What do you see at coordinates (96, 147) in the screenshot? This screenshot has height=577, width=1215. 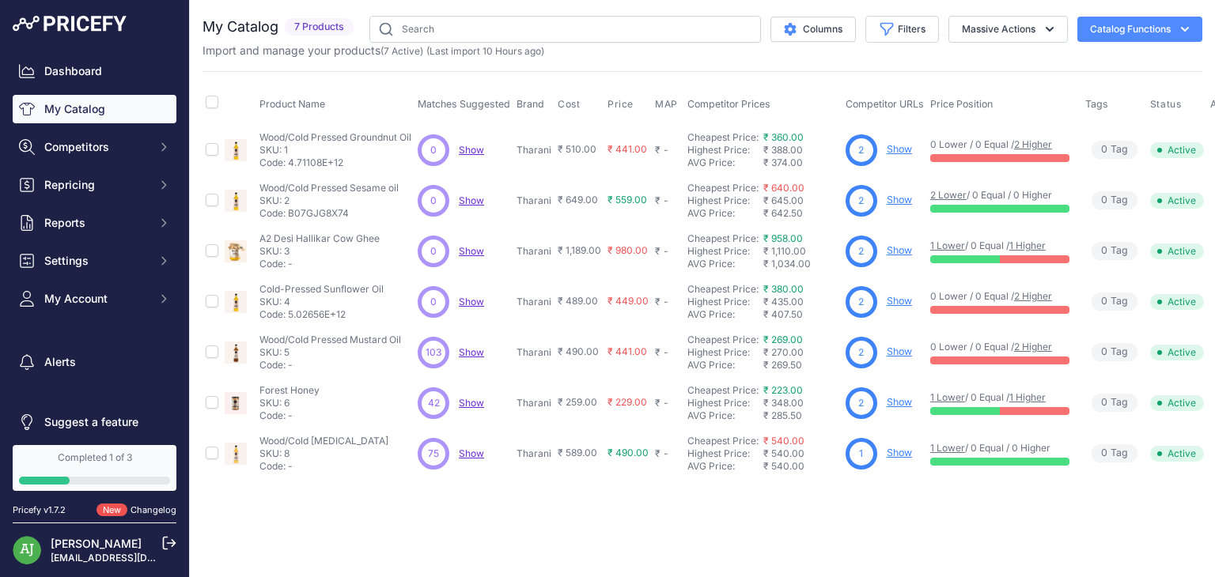 I see `span: Competitors` at bounding box center [96, 147].